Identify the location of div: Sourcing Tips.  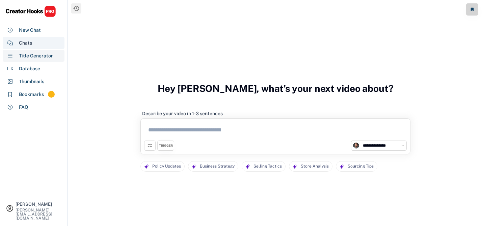
(360, 166).